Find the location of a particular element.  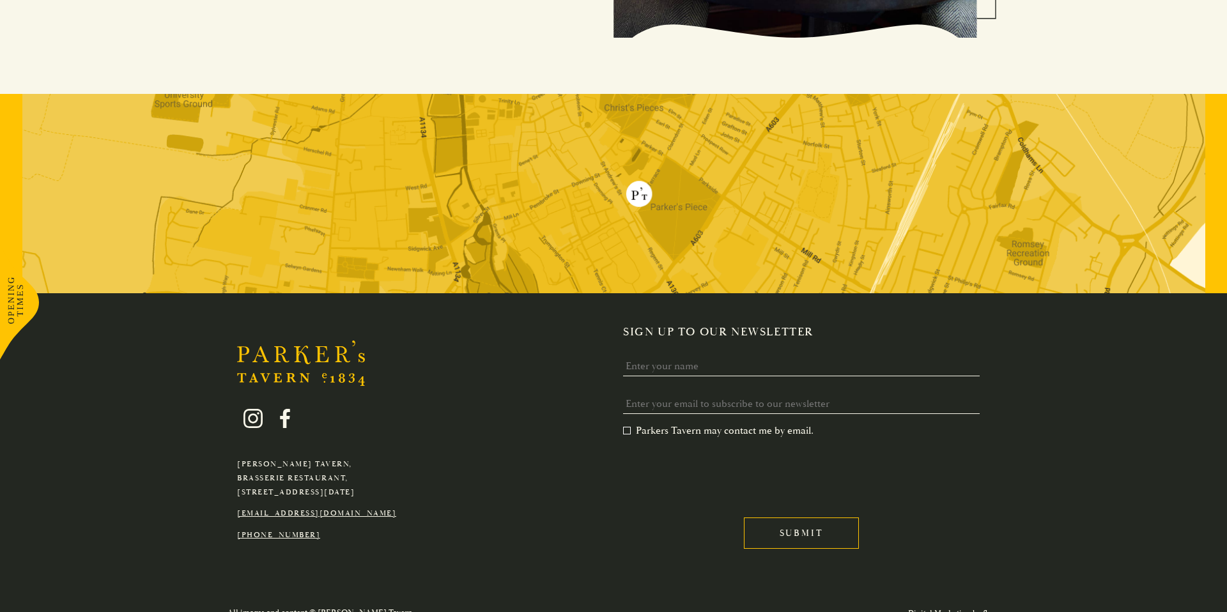

img: map is located at coordinates (614, 194).